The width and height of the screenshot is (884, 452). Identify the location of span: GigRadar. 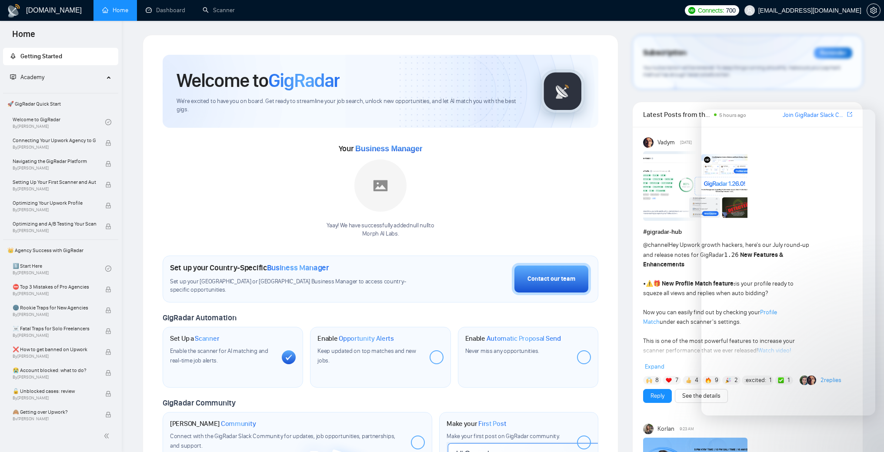
(304, 80).